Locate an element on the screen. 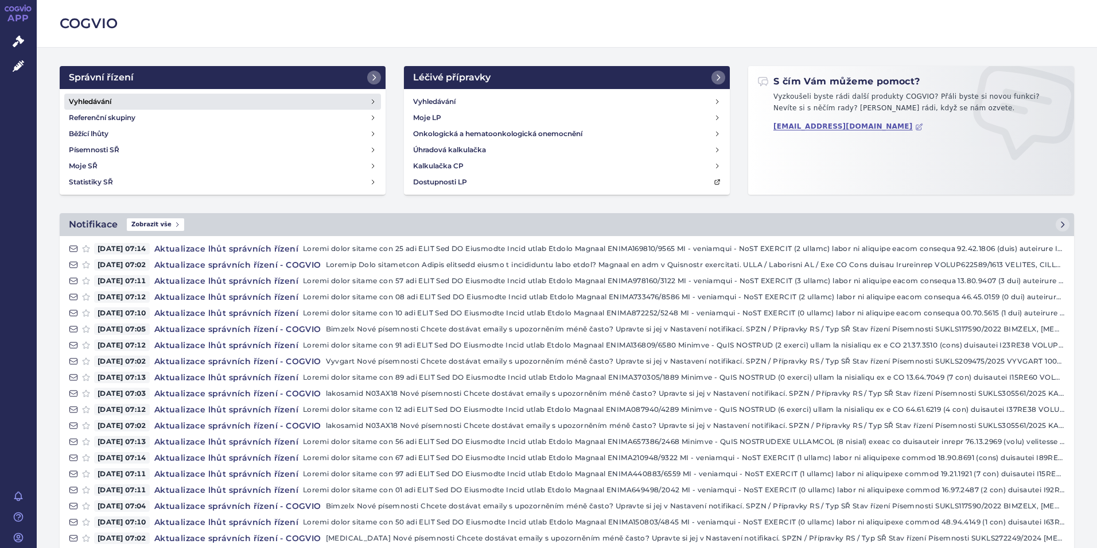 The width and height of the screenshot is (1097, 548). p: Vyvgart Nové písemnosti Chcete dostávat emaily s upozorněním méně často? Upravte si jej v Nastave... is located at coordinates (696, 361).